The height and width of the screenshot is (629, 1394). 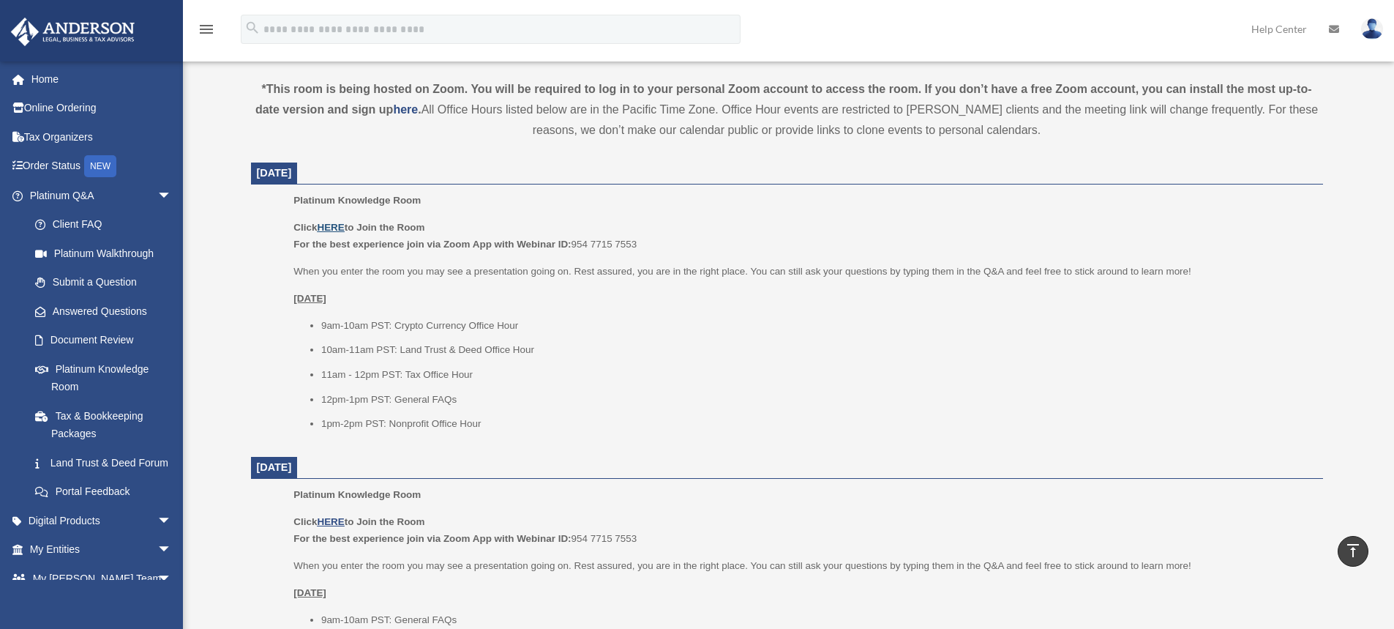 What do you see at coordinates (1353, 551) in the screenshot?
I see `a: vertical_align_top` at bounding box center [1353, 551].